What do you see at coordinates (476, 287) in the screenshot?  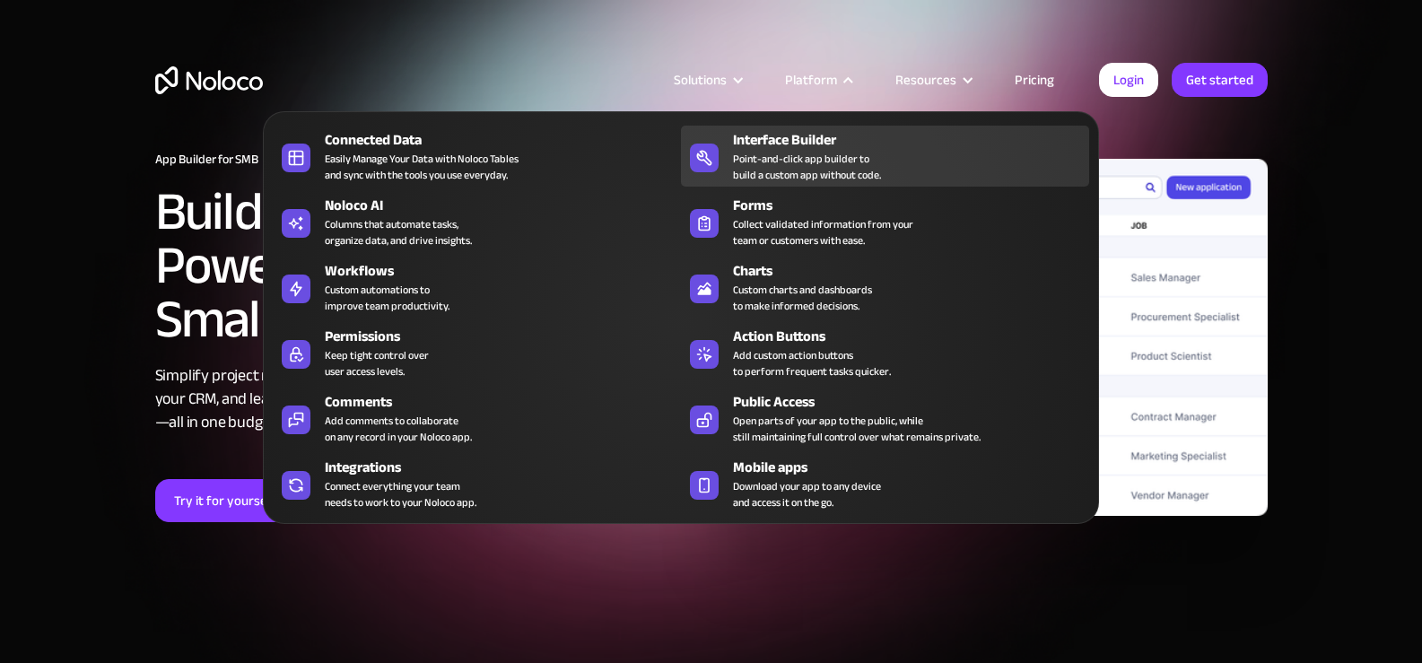 I see `a: WorkflowsCustom automations toimprove team productivity.` at bounding box center [476, 287].